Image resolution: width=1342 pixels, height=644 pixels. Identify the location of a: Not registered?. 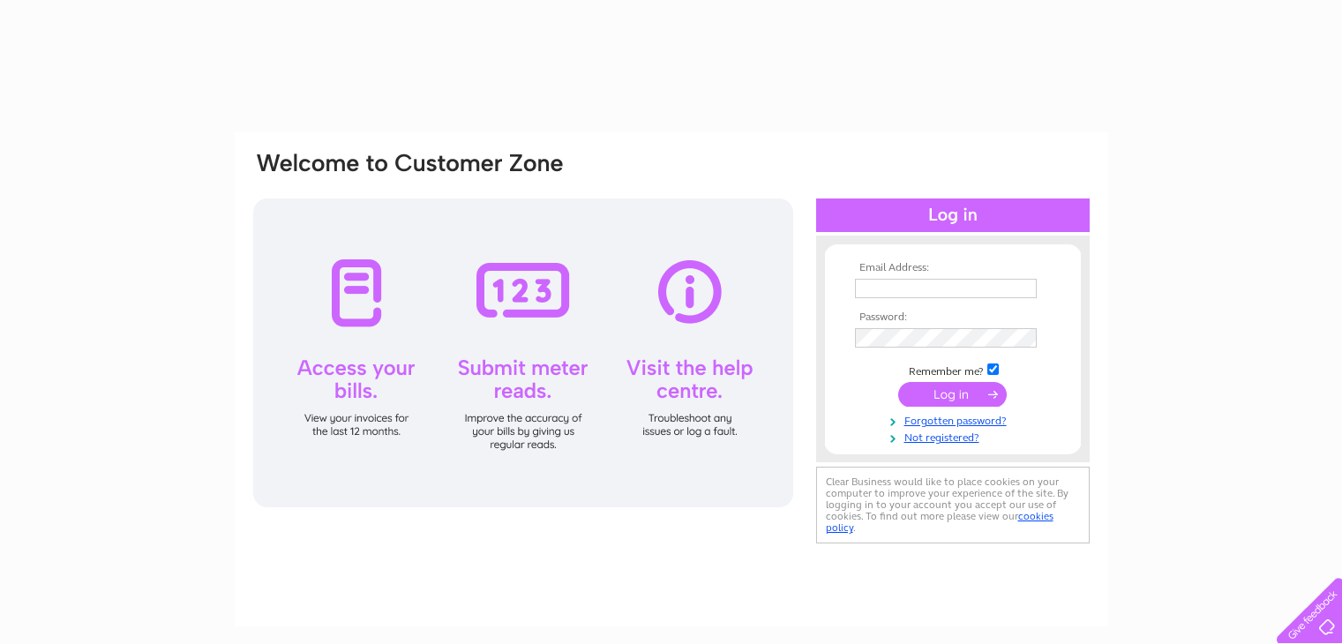
(954, 436).